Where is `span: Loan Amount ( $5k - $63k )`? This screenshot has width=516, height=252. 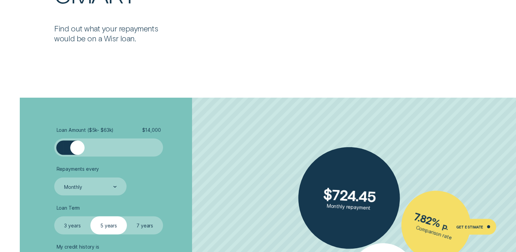
span: Loan Amount ( $5k - $63k ) is located at coordinates (85, 130).